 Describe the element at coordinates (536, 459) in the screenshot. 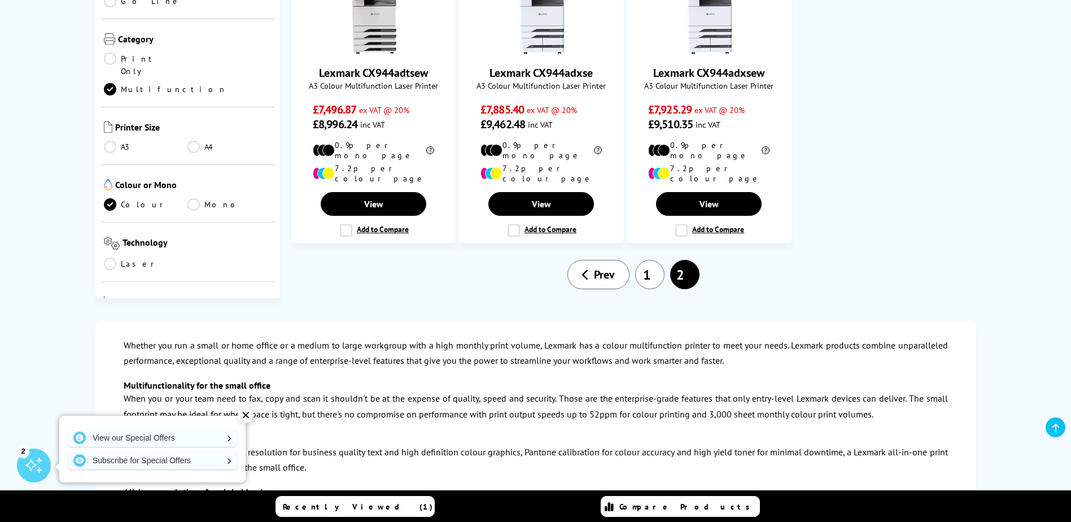

I see `p: With true 1200 x 1200 dpi print resolution for business quality text and high definition colour g...` at that location.